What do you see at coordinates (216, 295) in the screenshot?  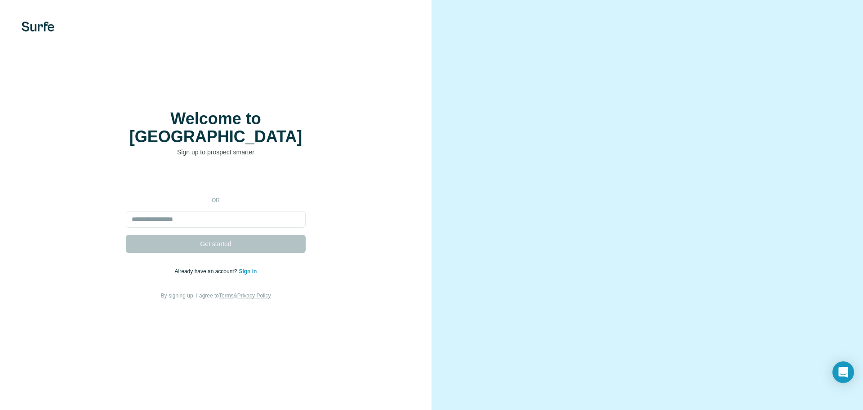 I see `span: By signing up, I agree to &` at bounding box center [216, 295].